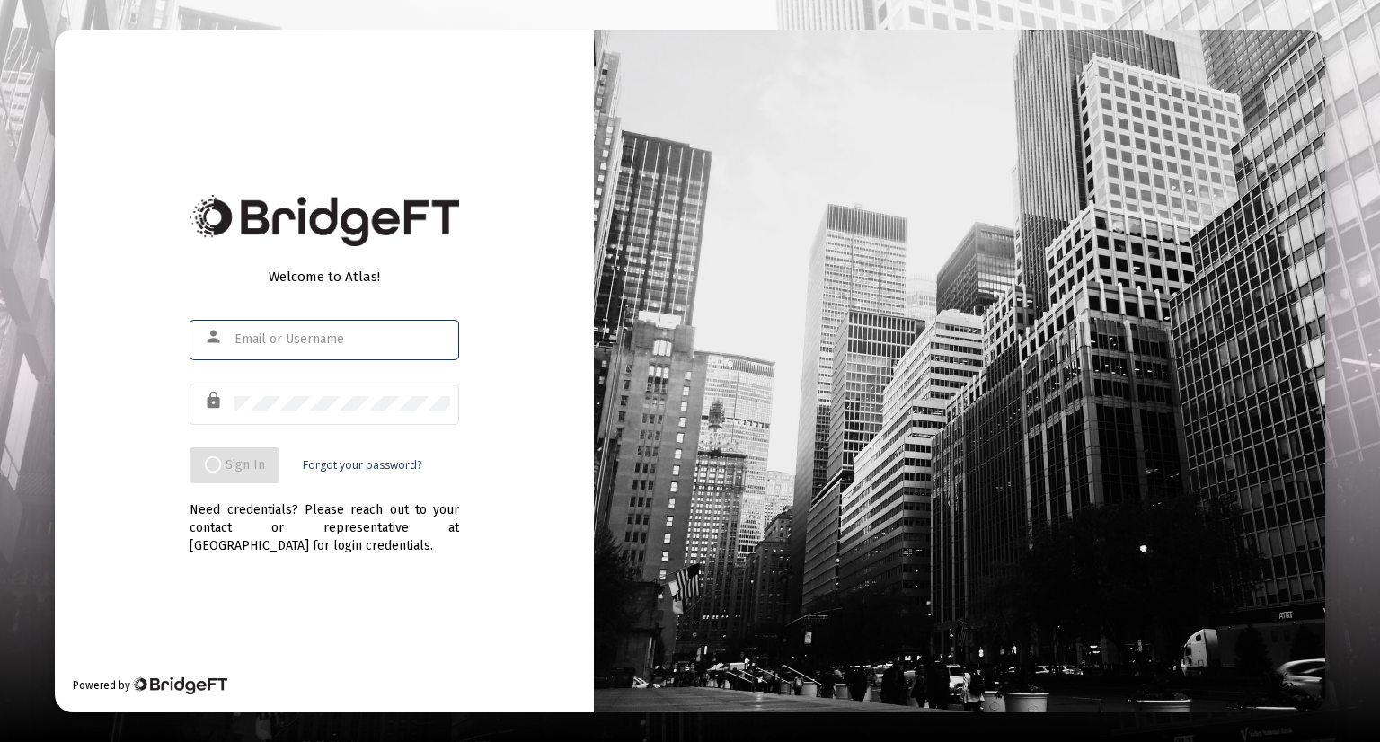  I want to click on input: Email or Username, so click(342, 340).